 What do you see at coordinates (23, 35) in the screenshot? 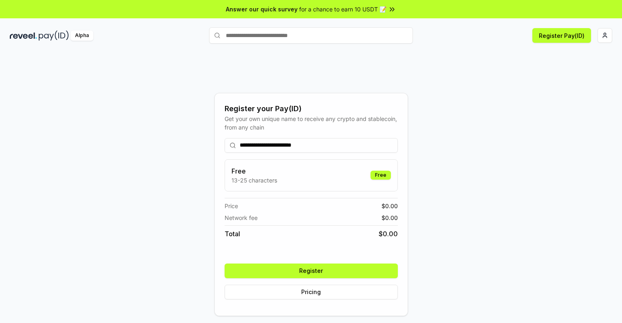
I see `img: reveel_dark` at bounding box center [23, 35].